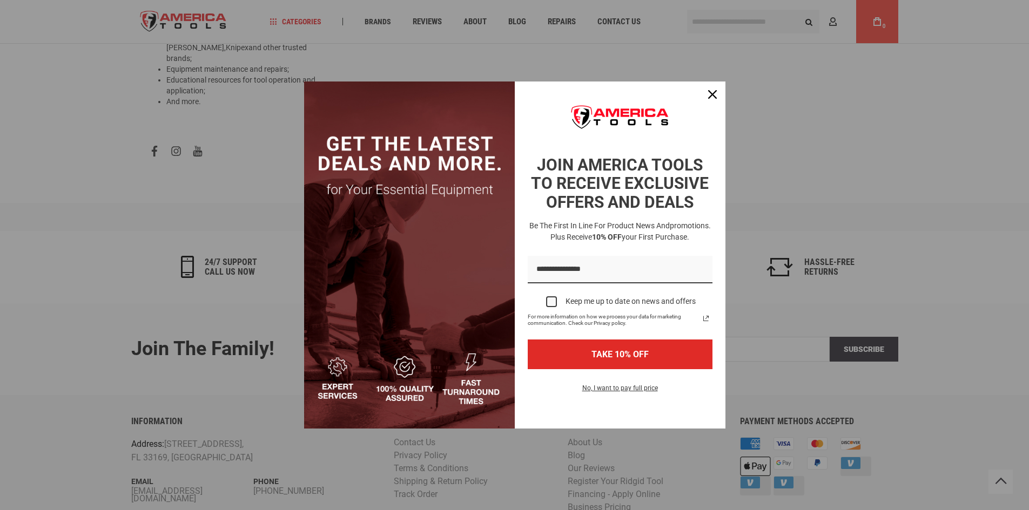  Describe the element at coordinates (619, 184) in the screenshot. I see `strong: JOIN AMERICA TOOLS TO RECEIVE EXCLUSIVE OFFERS AND DEALS` at that location.